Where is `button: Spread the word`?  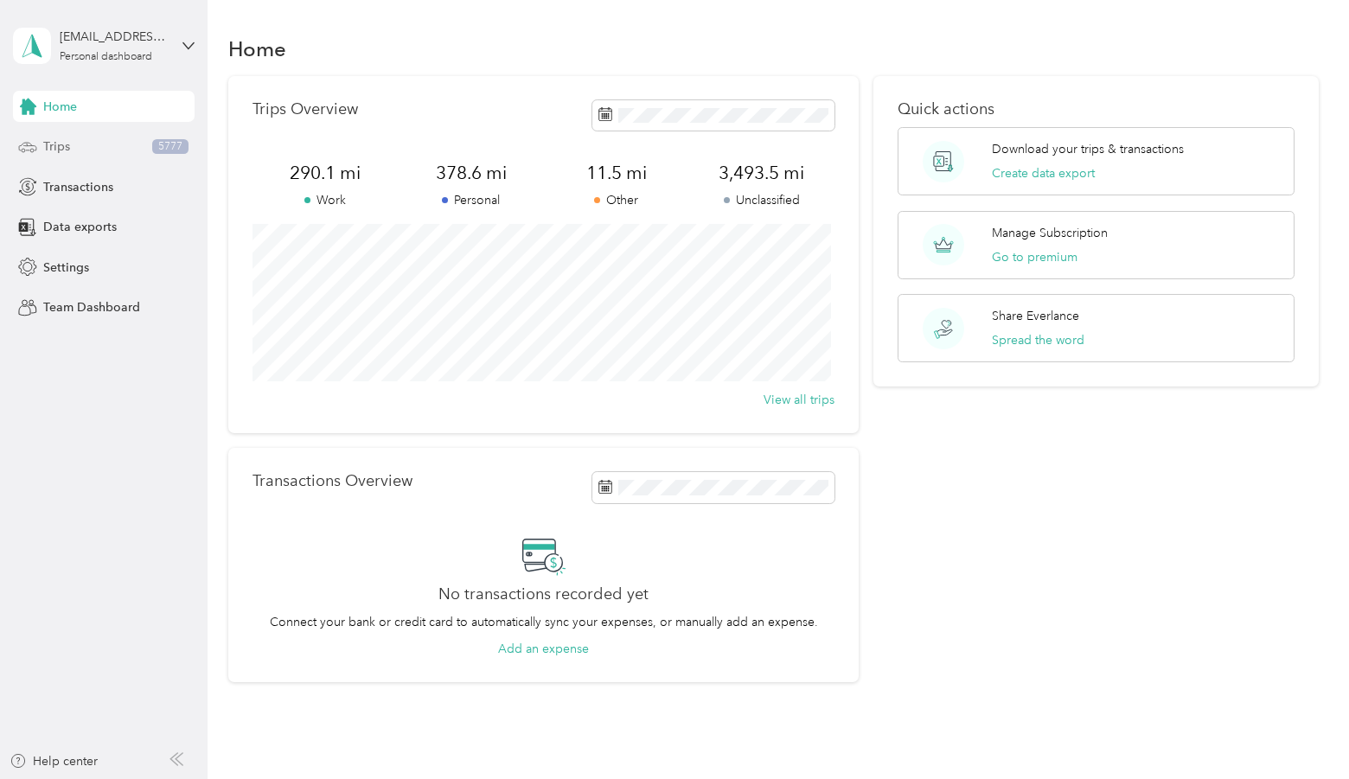 button: Spread the word is located at coordinates (1038, 340).